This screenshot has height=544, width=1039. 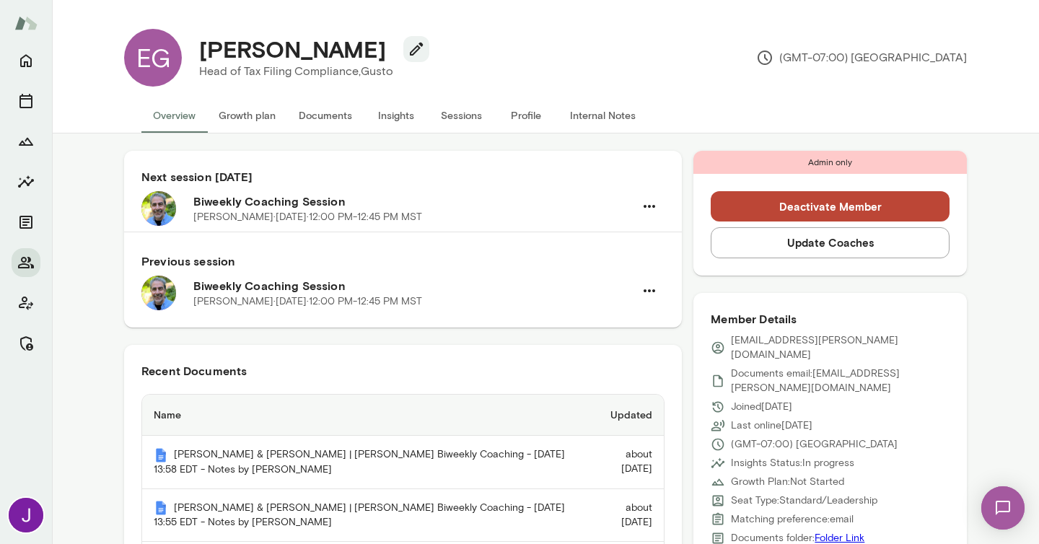 What do you see at coordinates (247, 115) in the screenshot?
I see `button: Growth plan` at bounding box center [247, 115].